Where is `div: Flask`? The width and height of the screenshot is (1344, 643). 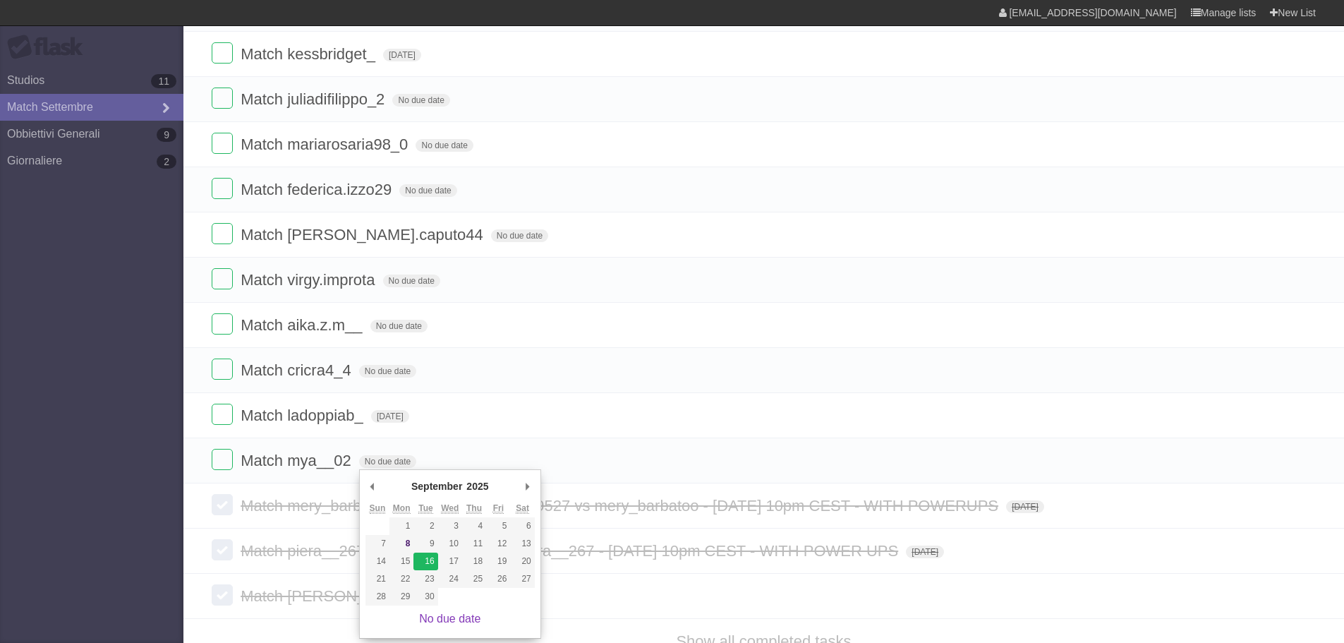 div: Flask is located at coordinates (49, 47).